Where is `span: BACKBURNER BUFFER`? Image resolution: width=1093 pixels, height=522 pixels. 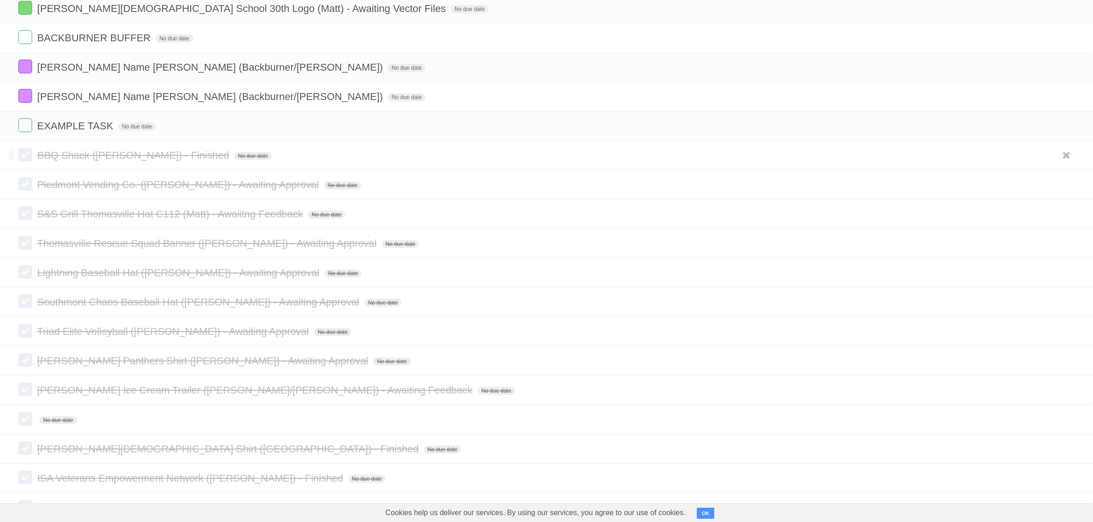
span: BACKBURNER BUFFER is located at coordinates (95, 38).